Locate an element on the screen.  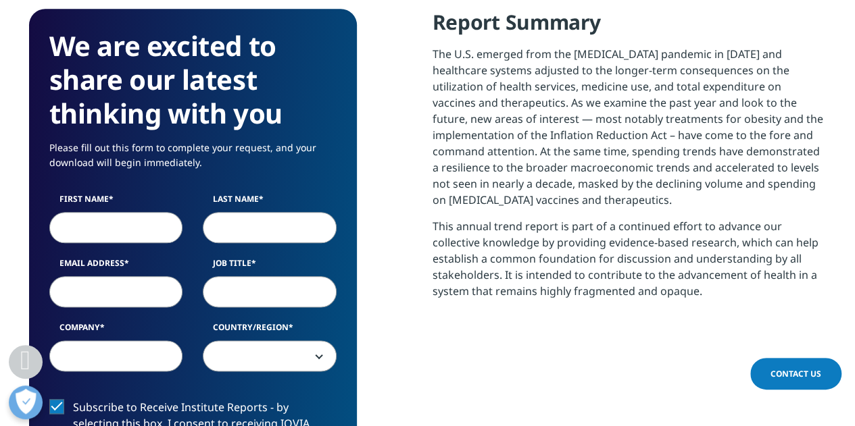
label: Last Name is located at coordinates (270, 203).